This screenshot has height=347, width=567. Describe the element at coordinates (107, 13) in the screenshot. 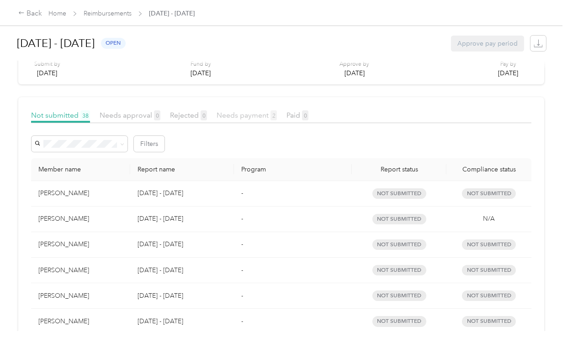

I see `a: Reimbursements` at that location.